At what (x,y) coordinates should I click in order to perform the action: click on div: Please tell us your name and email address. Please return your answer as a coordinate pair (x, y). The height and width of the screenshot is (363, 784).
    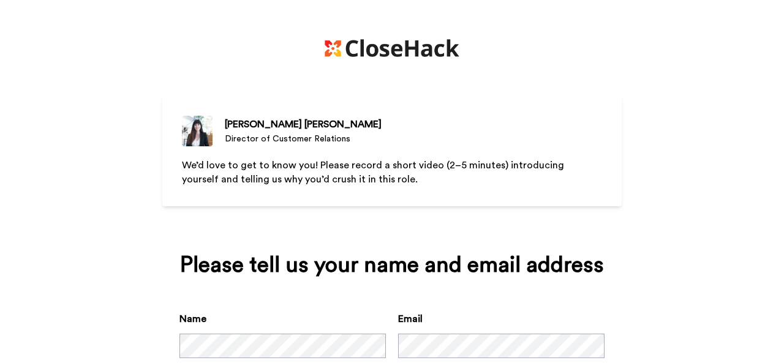
    Looking at the image, I should click on (392, 265).